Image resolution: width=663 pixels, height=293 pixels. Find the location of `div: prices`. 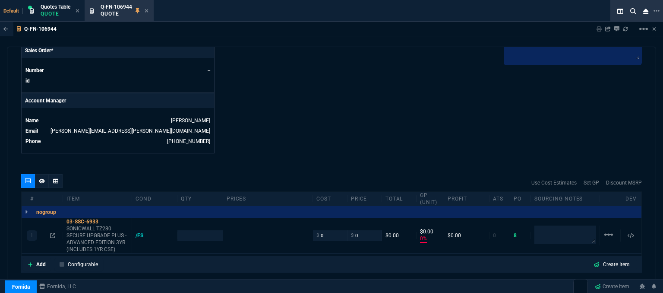

div: prices is located at coordinates (268, 198).